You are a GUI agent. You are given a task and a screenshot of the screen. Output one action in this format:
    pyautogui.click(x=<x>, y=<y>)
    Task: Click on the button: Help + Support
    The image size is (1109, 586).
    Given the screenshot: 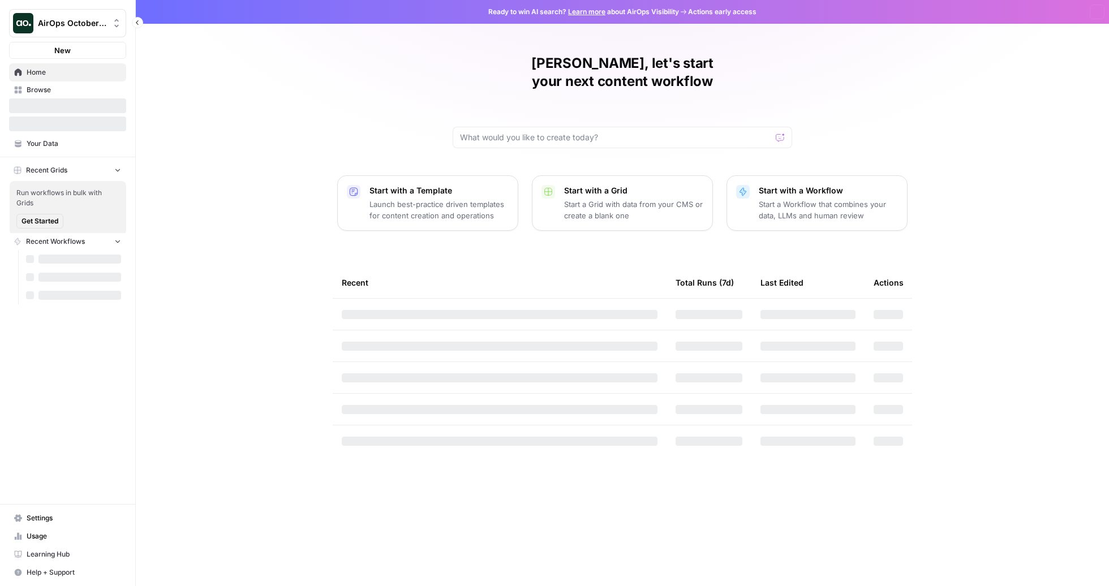 What is the action you would take?
    pyautogui.click(x=67, y=573)
    